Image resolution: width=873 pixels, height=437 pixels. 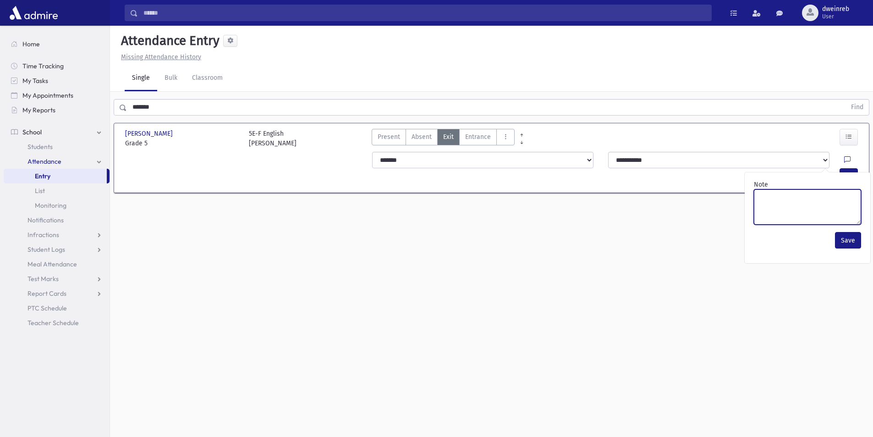 What do you see at coordinates (168, 41) in the screenshot?
I see `h5: Attendance Entry` at bounding box center [168, 41].